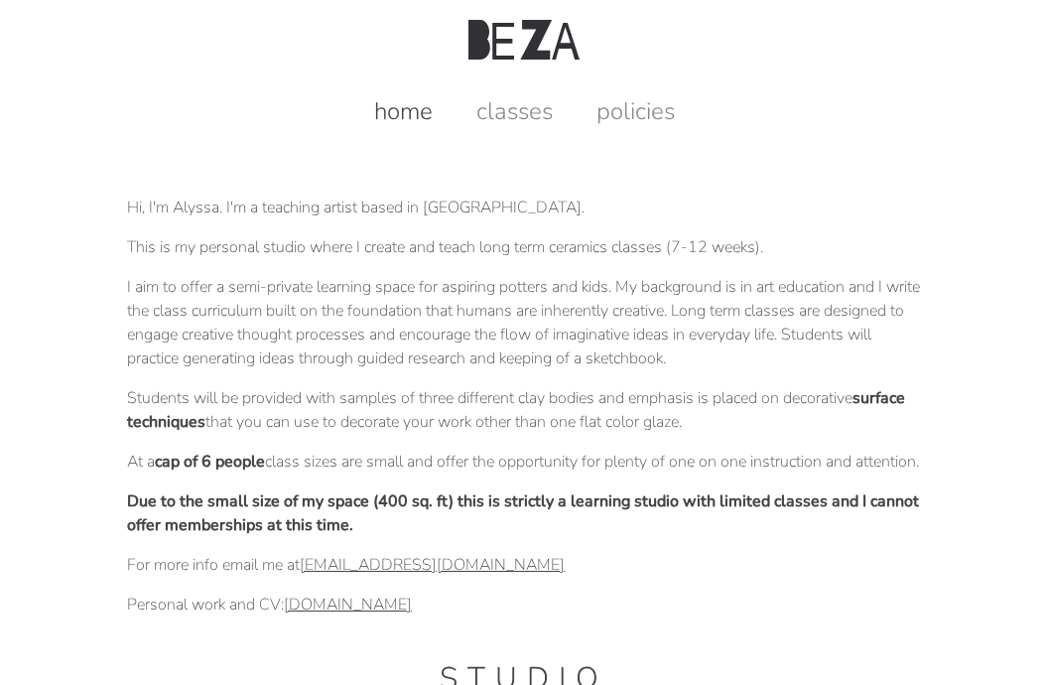 The width and height of the screenshot is (1048, 685). Describe the element at coordinates (524, 605) in the screenshot. I see `p: Personal work and CV:` at that location.